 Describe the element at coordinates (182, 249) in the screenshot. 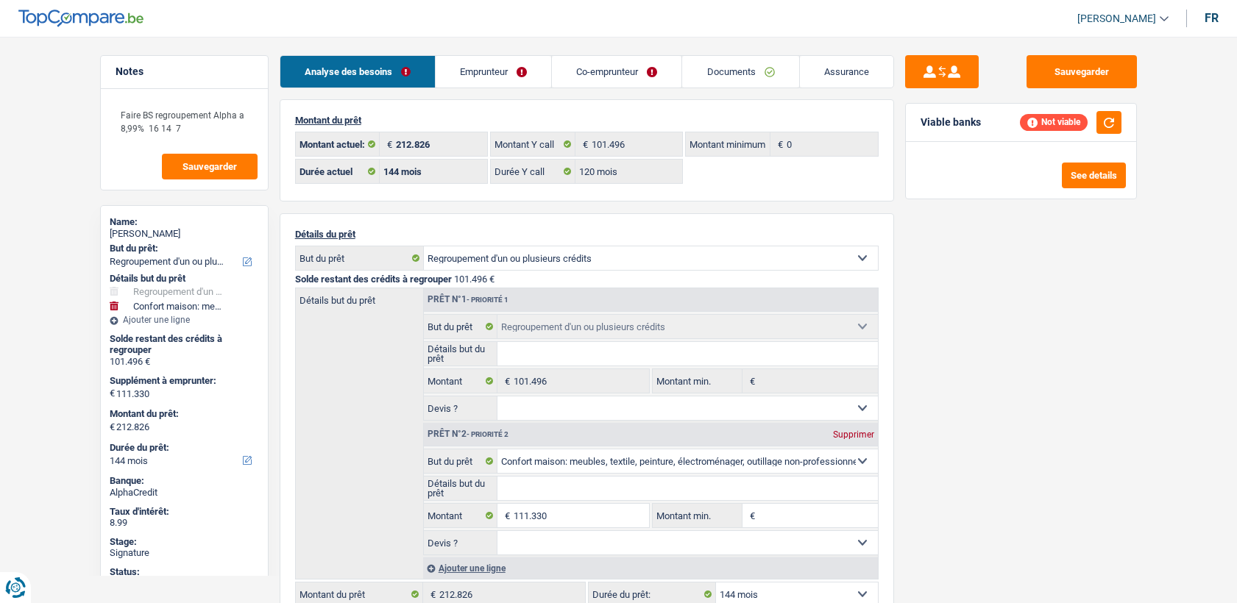

I see `label: But du prêt:` at that location.